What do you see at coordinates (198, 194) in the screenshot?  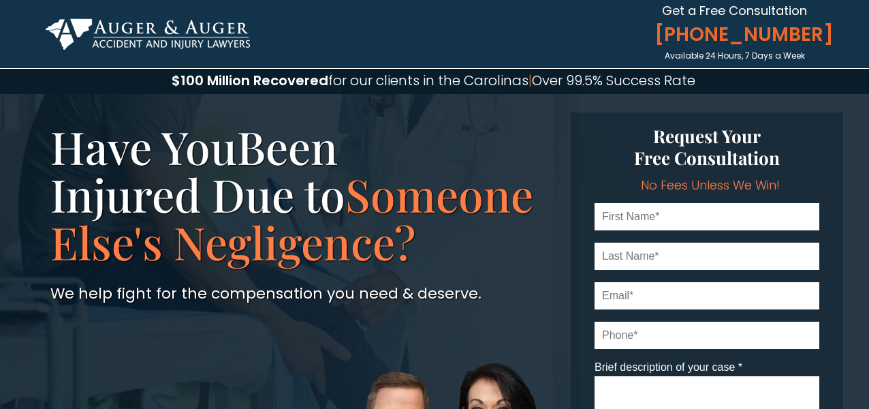 I see `span: Injured Due to` at bounding box center [198, 194].